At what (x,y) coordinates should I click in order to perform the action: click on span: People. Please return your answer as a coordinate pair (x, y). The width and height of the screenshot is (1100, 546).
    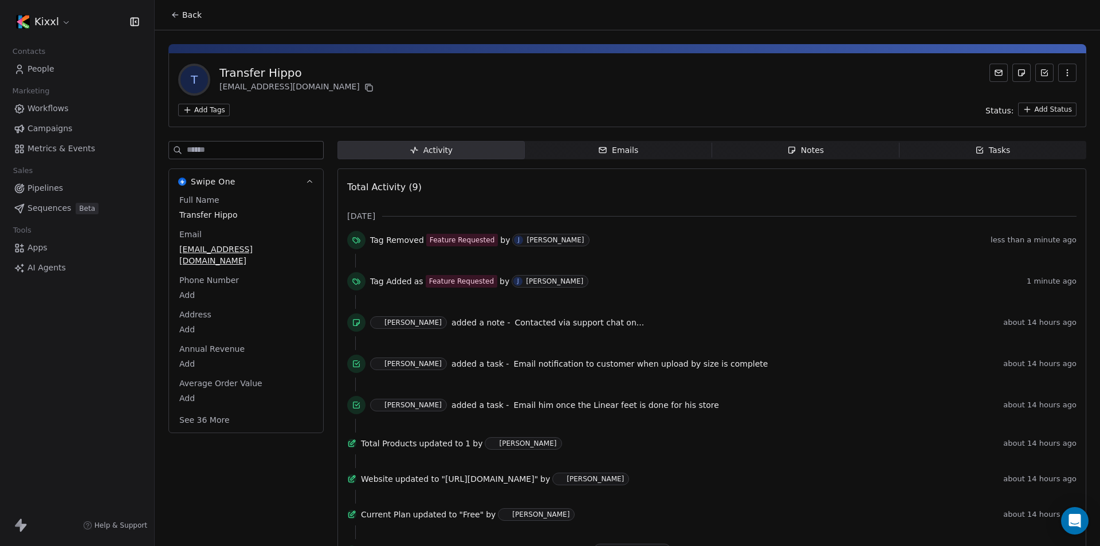
    Looking at the image, I should click on (41, 69).